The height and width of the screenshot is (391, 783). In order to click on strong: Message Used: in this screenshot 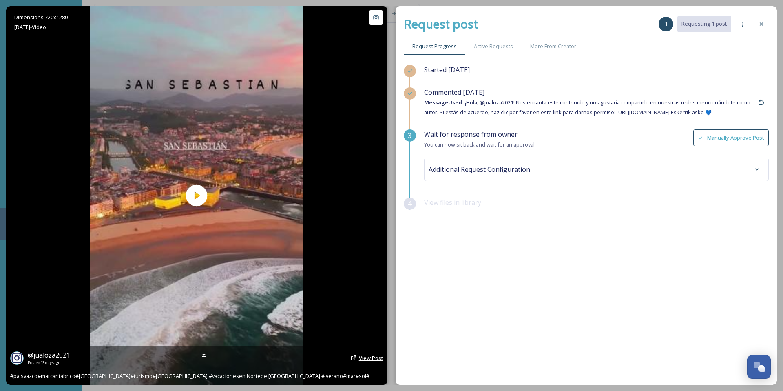, I will do `click(444, 102)`.